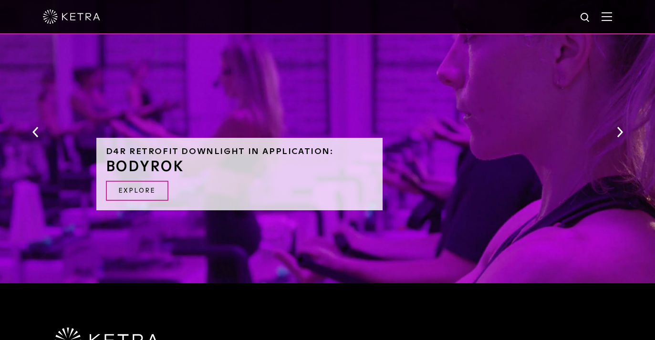  What do you see at coordinates (620, 132) in the screenshot?
I see `button: Next` at bounding box center [620, 132].